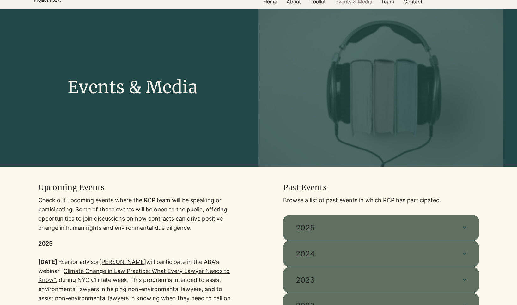  What do you see at coordinates (136, 244) in the screenshot?
I see `p: 2025​` at bounding box center [136, 244].